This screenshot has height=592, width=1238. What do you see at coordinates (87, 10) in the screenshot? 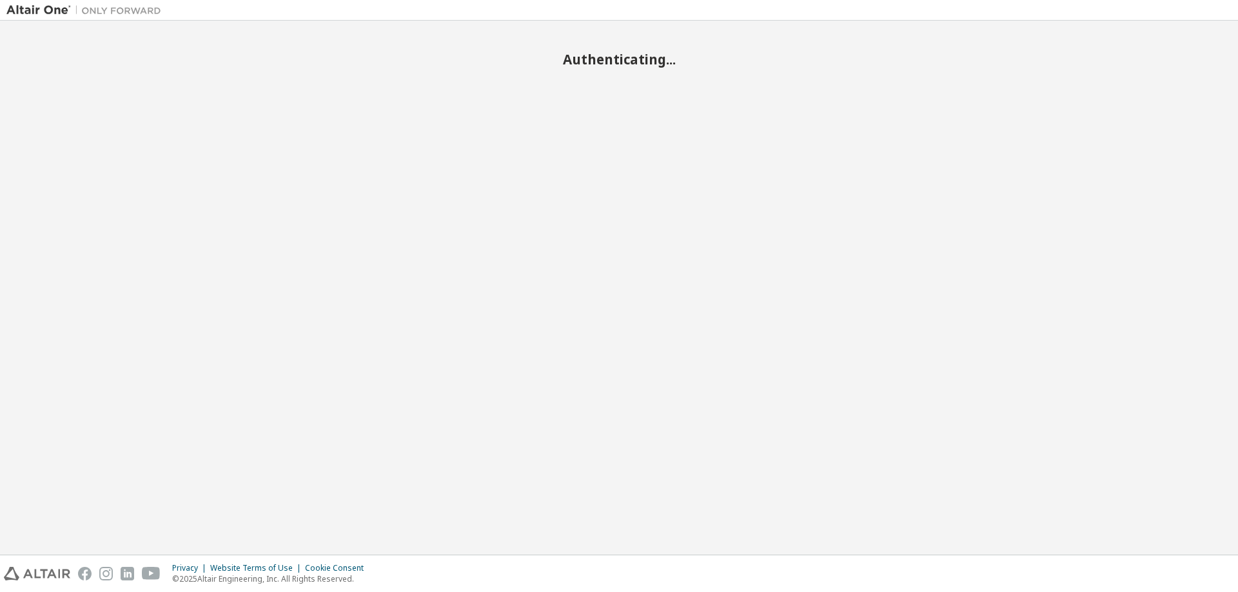
I see `img: Altair One` at bounding box center [87, 10].